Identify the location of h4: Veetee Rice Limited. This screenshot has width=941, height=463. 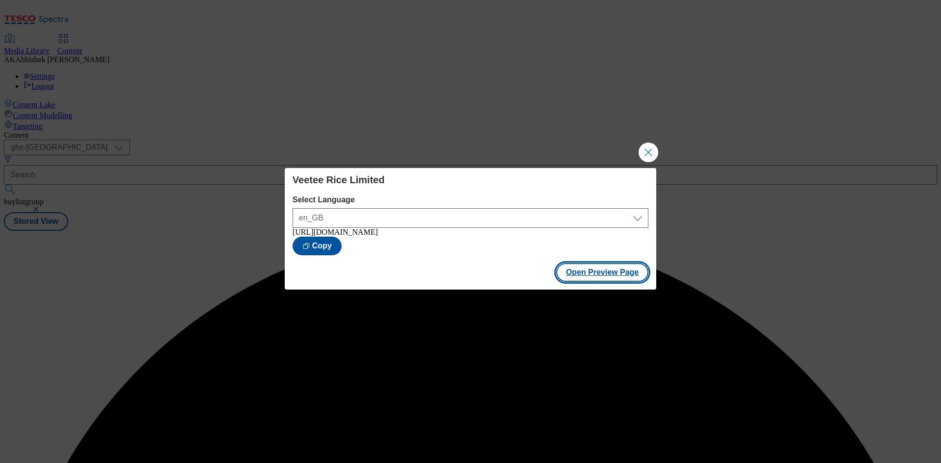
(470, 180).